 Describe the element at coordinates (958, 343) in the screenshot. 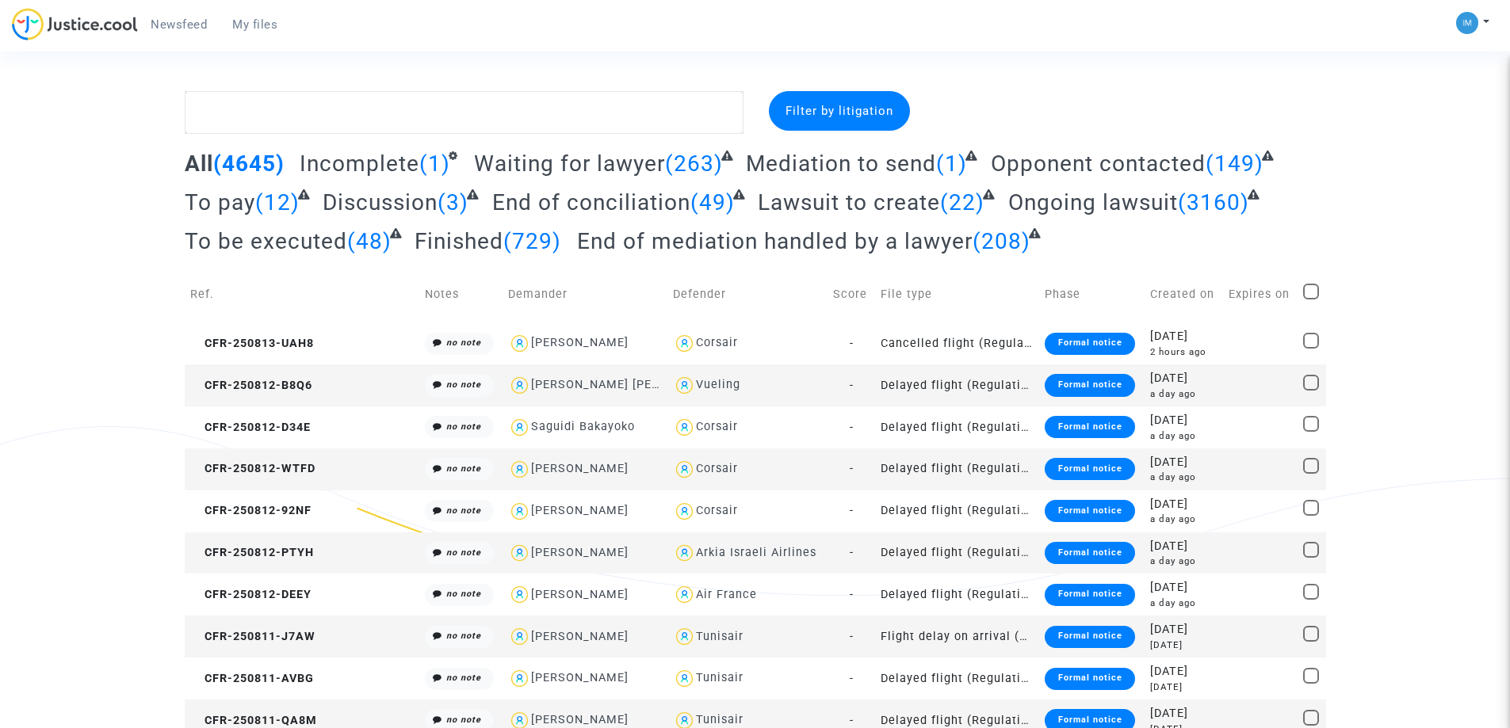

I see `td: Cancelled flight (Regulation EC 261/2004)` at that location.